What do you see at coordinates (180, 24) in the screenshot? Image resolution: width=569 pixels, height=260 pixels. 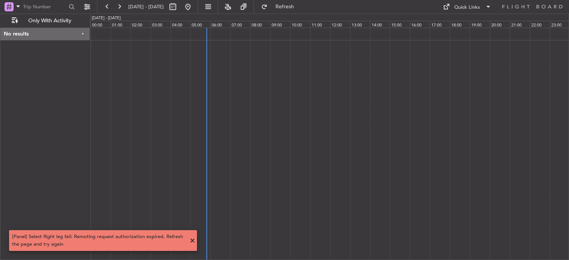 I see `div: 04:00` at bounding box center [180, 24].